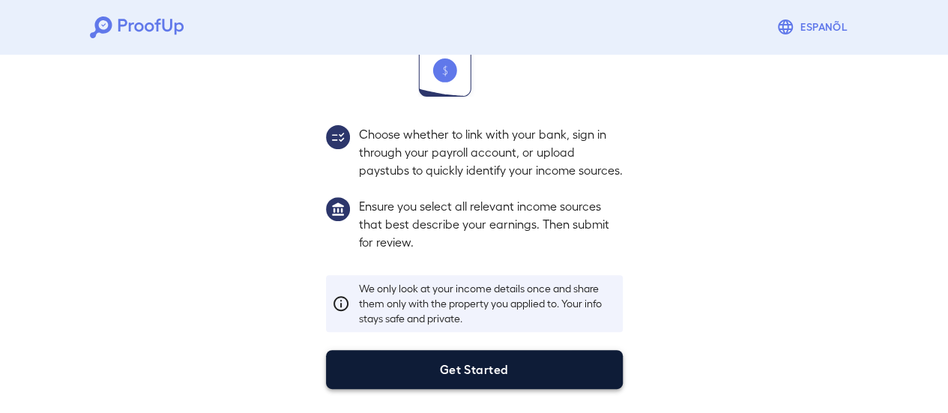  I want to click on img: group2.svg, so click(338, 137).